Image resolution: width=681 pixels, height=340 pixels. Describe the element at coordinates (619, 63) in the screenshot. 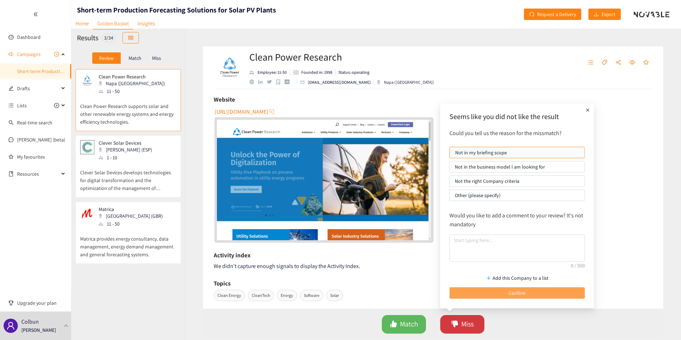

I see `span: share-alt` at that location.